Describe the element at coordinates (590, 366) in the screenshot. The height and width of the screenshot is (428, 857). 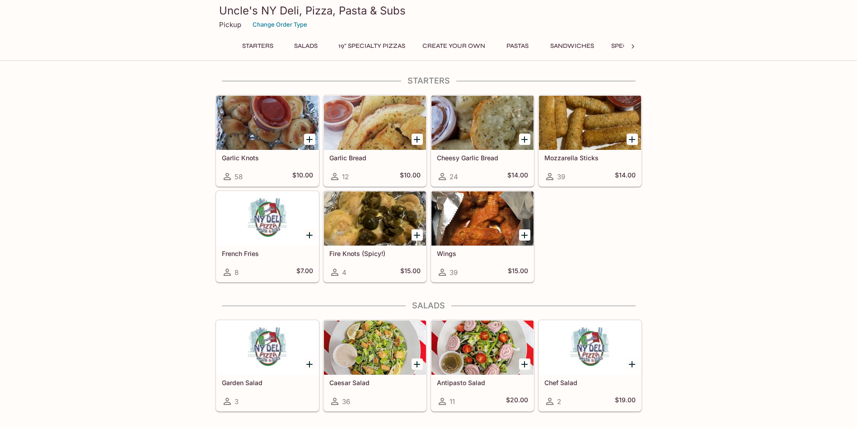
I see `a: Chef Salad2$19.00` at that location.